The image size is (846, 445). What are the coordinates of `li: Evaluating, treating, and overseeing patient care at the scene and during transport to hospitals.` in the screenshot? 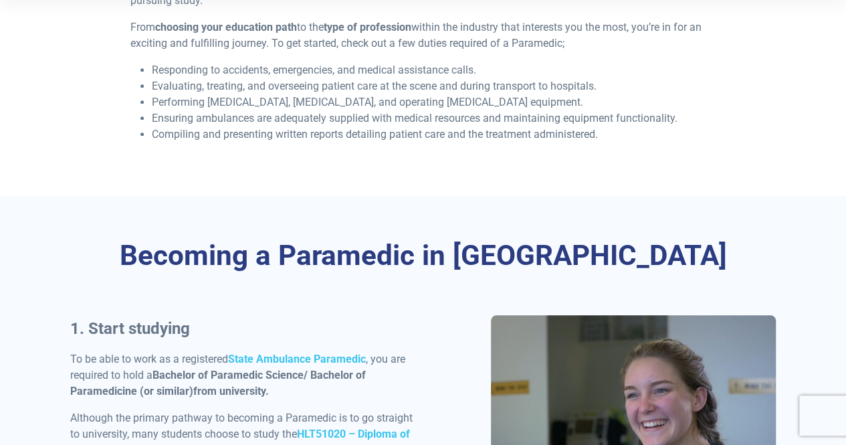 It's located at (434, 86).